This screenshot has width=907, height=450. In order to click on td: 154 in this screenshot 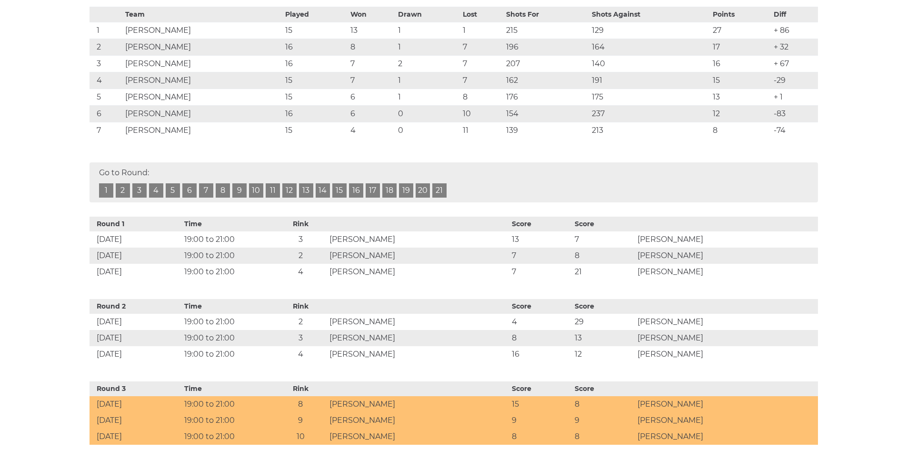, I will do `click(546, 113)`.